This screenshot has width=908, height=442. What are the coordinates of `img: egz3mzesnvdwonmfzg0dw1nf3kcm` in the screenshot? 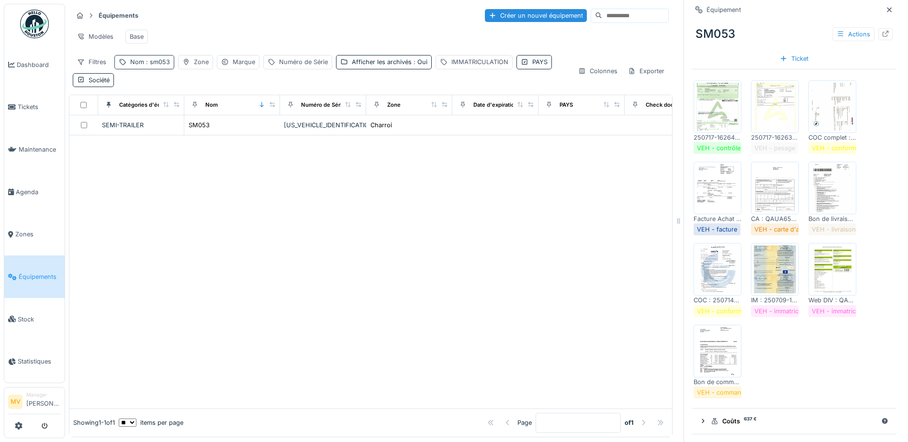 It's located at (833, 107).